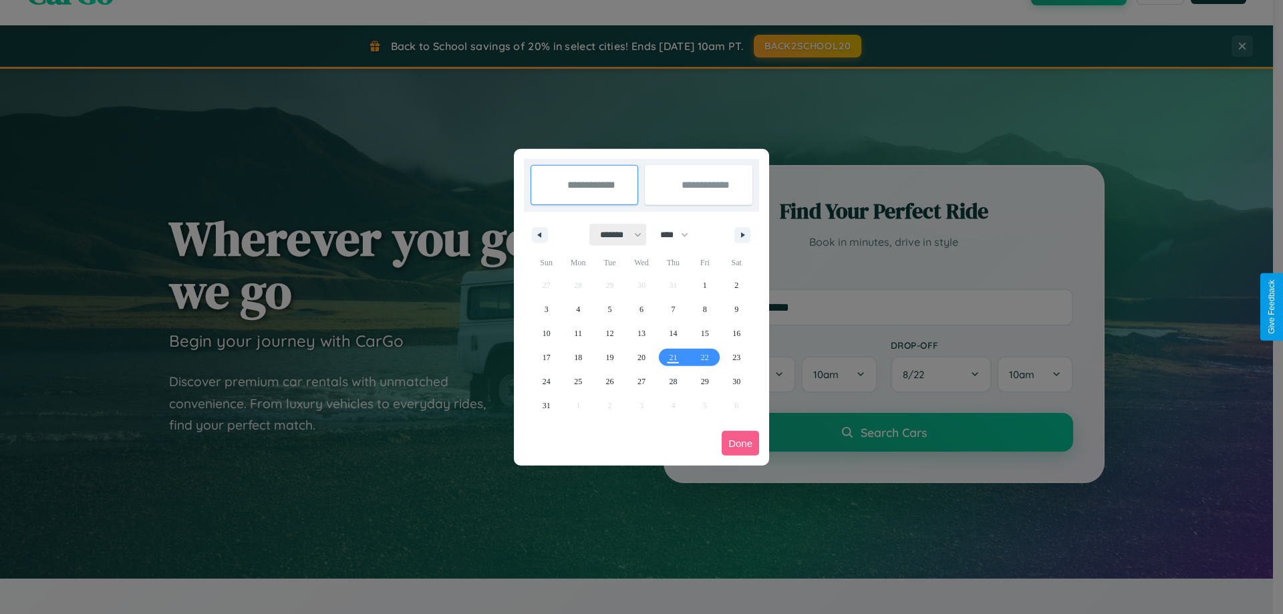 This screenshot has width=1283, height=614. What do you see at coordinates (610, 357) in the screenshot?
I see `span: 19` at bounding box center [610, 357].